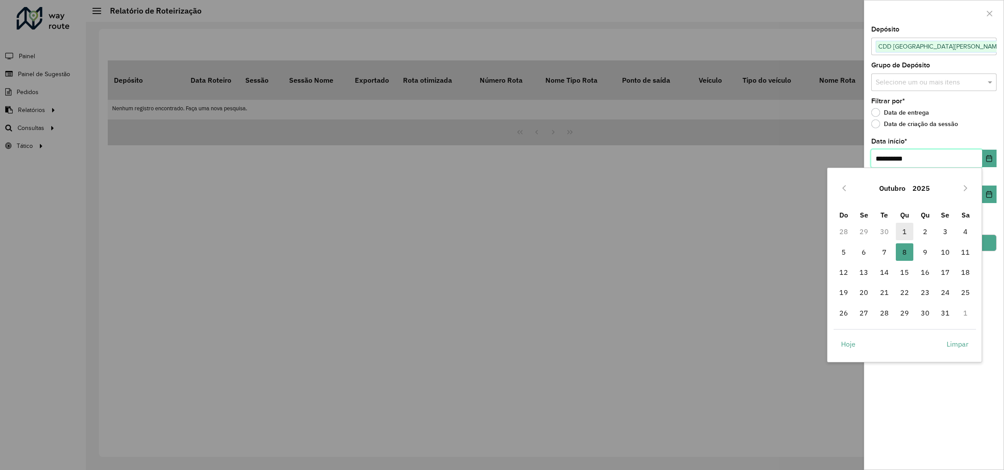 This screenshot has width=1004, height=470. I want to click on td: 16, so click(924, 272).